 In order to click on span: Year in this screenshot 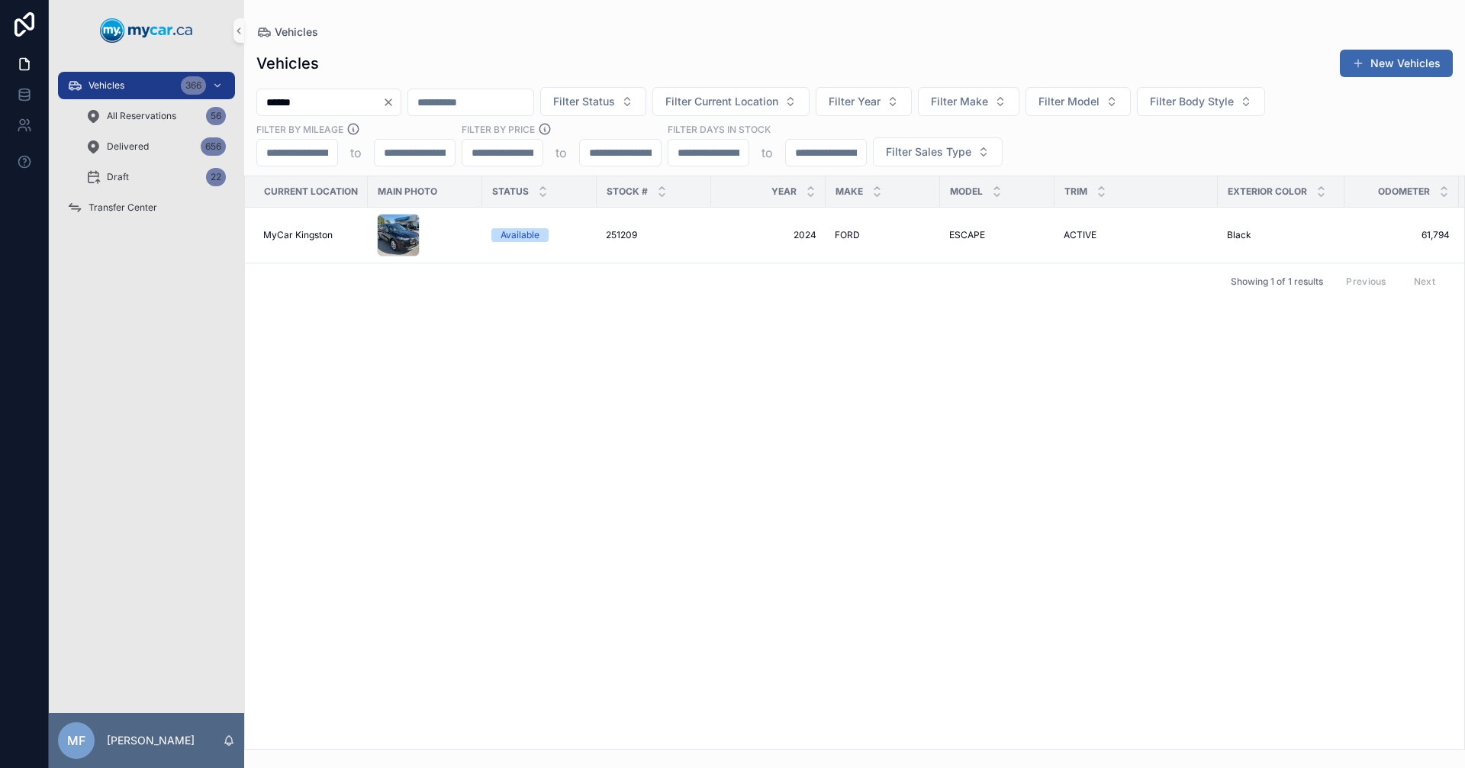, I will do `click(784, 191)`.